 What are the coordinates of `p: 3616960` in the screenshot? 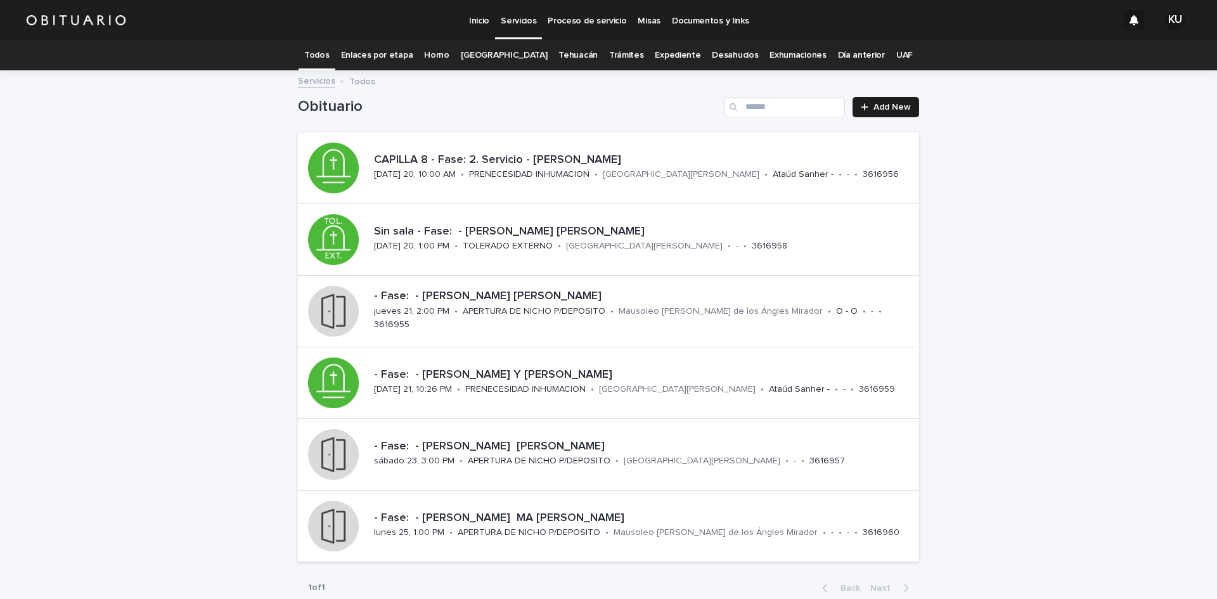 It's located at (881, 532).